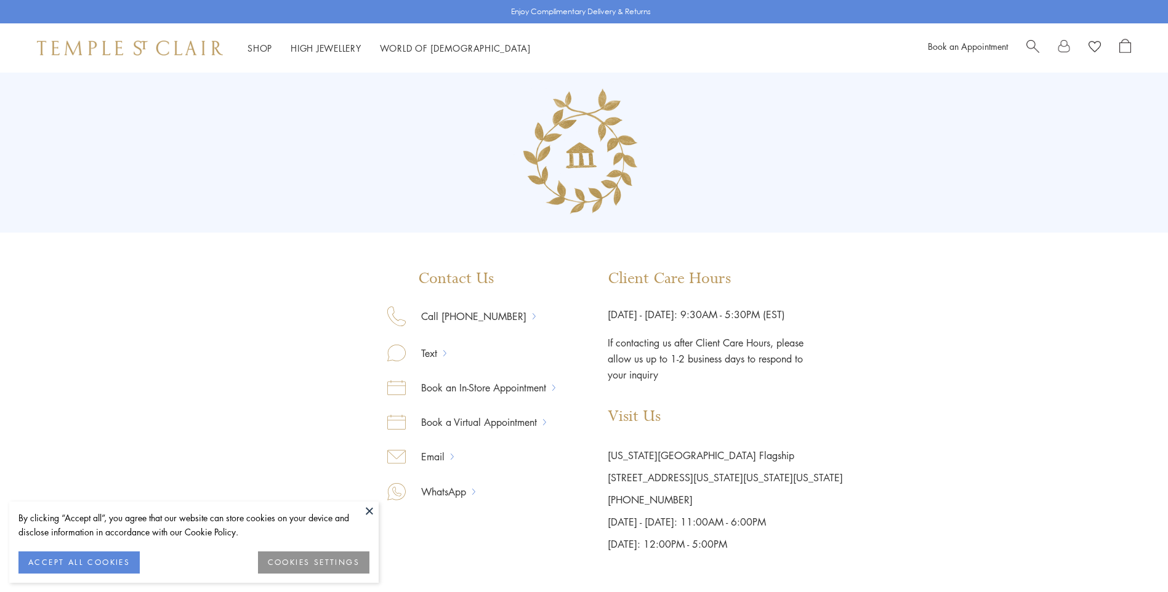 The width and height of the screenshot is (1168, 592). I want to click on p: Contact Us, so click(471, 279).